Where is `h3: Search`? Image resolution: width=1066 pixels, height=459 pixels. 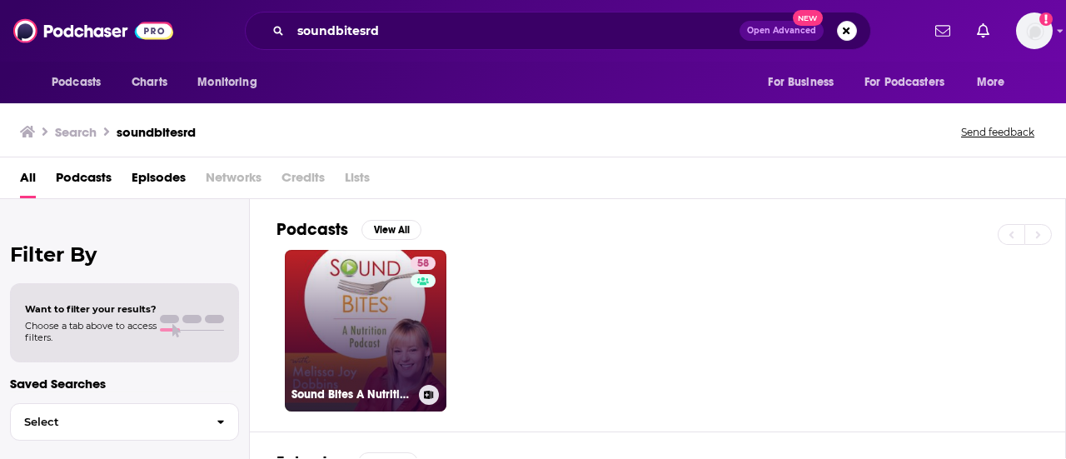 h3: Search is located at coordinates (76, 132).